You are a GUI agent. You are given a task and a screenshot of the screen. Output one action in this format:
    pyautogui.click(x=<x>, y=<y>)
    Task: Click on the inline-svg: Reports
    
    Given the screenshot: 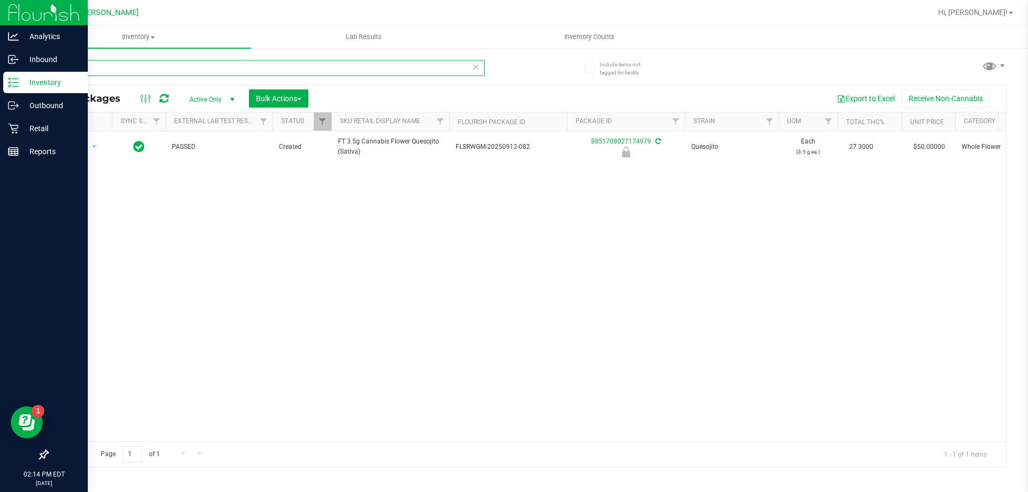 What is the action you would take?
    pyautogui.click(x=13, y=152)
    